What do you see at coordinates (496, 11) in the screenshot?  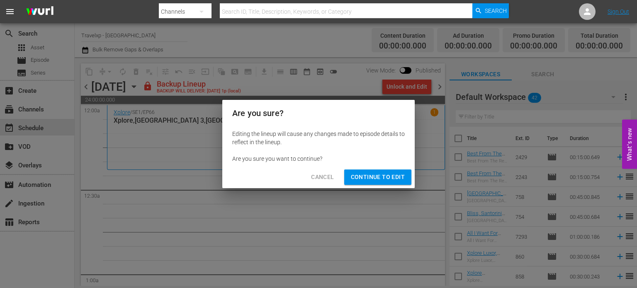 I see `span: Search` at bounding box center [496, 11].